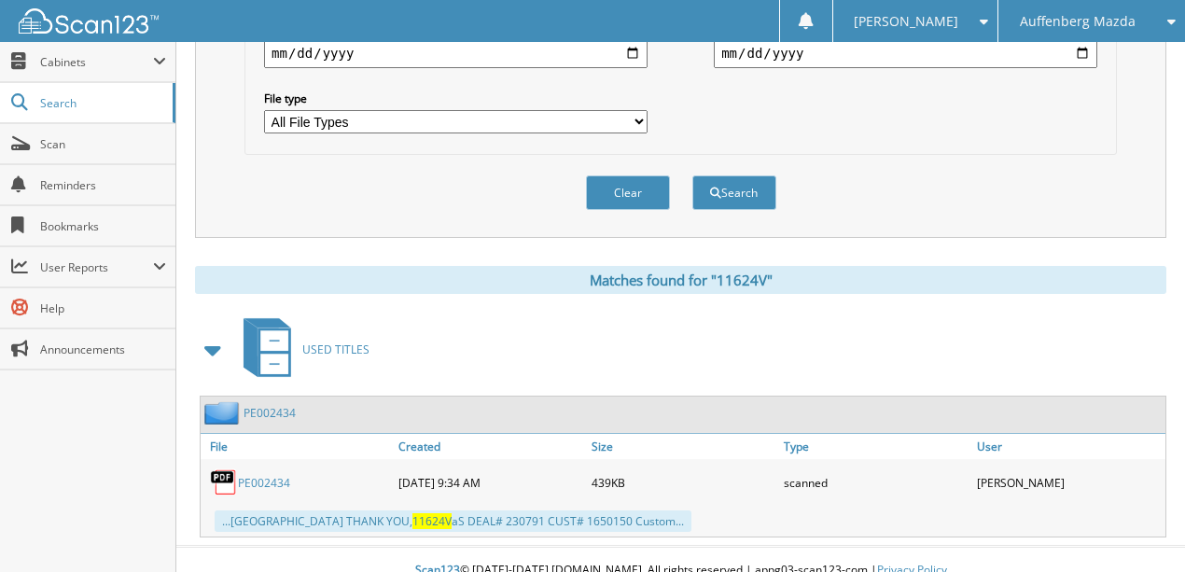  What do you see at coordinates (875, 446) in the screenshot?
I see `a: Type` at bounding box center [875, 446].